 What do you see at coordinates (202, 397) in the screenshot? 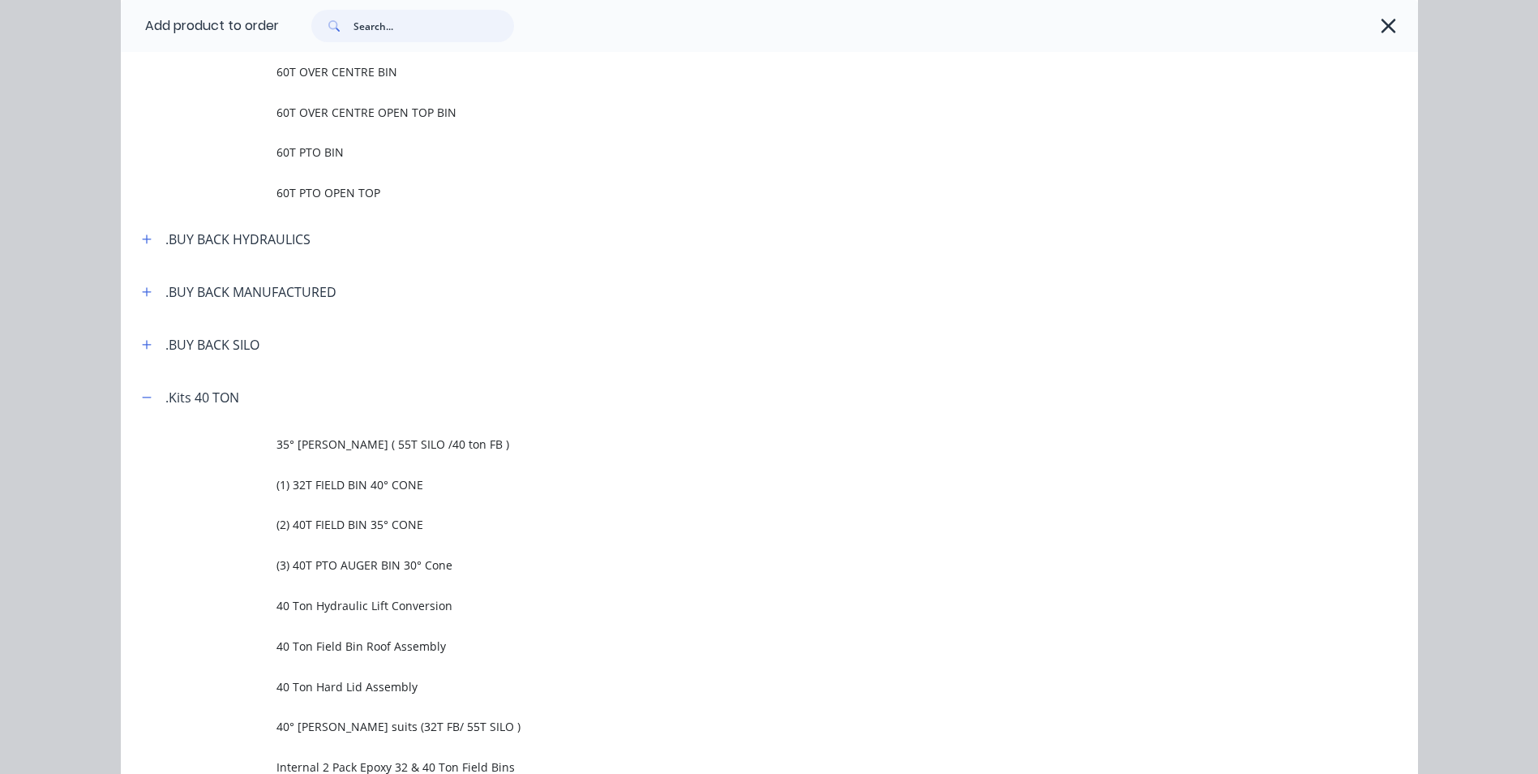
I see `div: .Kits 40 TON` at bounding box center [202, 397].